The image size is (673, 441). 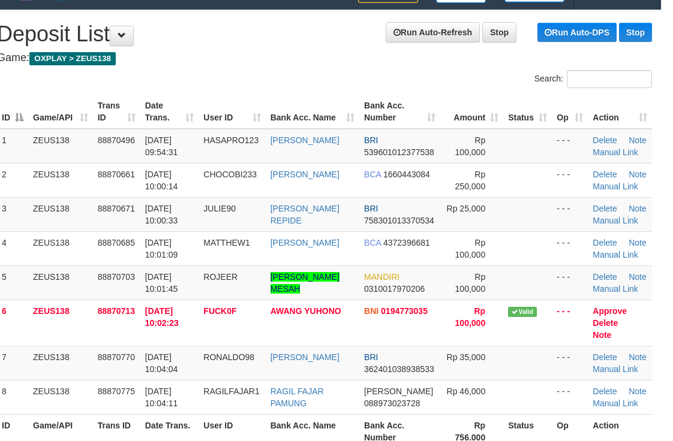 What do you see at coordinates (170, 111) in the screenshot?
I see `th: Date Trans.: activate to sort column ascending` at bounding box center [170, 111].